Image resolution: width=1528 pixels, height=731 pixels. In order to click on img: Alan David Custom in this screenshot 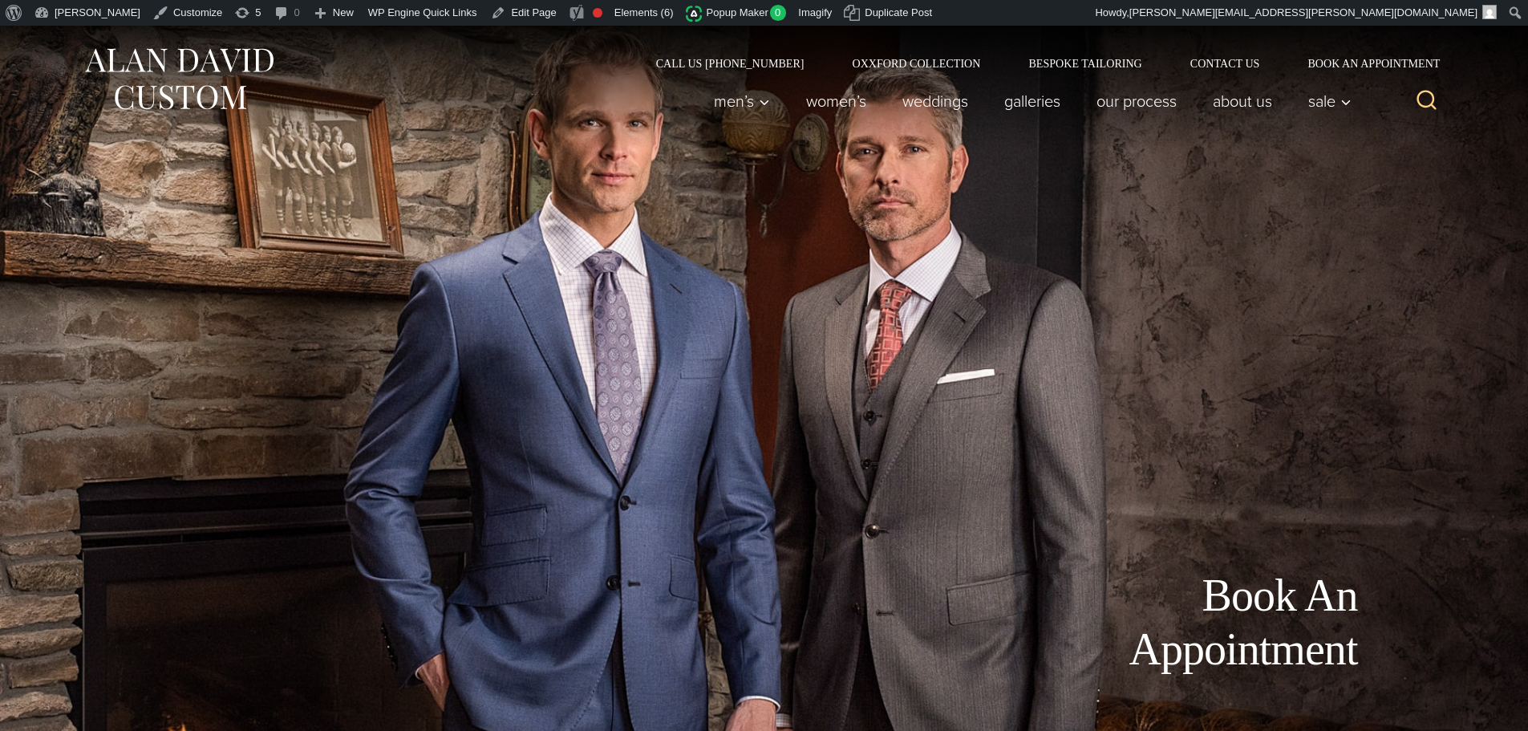, I will do `click(179, 79)`.